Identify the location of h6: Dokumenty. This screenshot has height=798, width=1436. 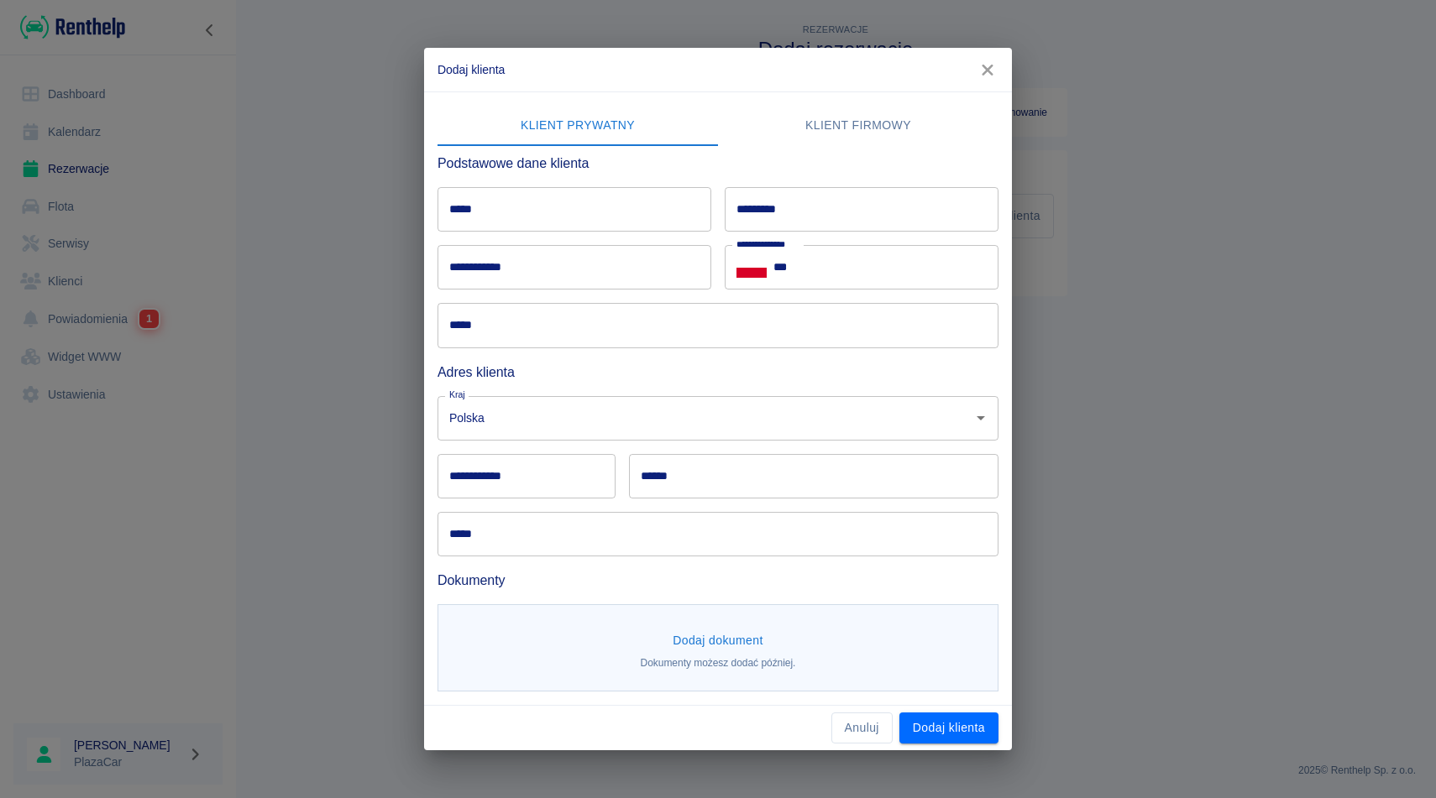
(718, 580).